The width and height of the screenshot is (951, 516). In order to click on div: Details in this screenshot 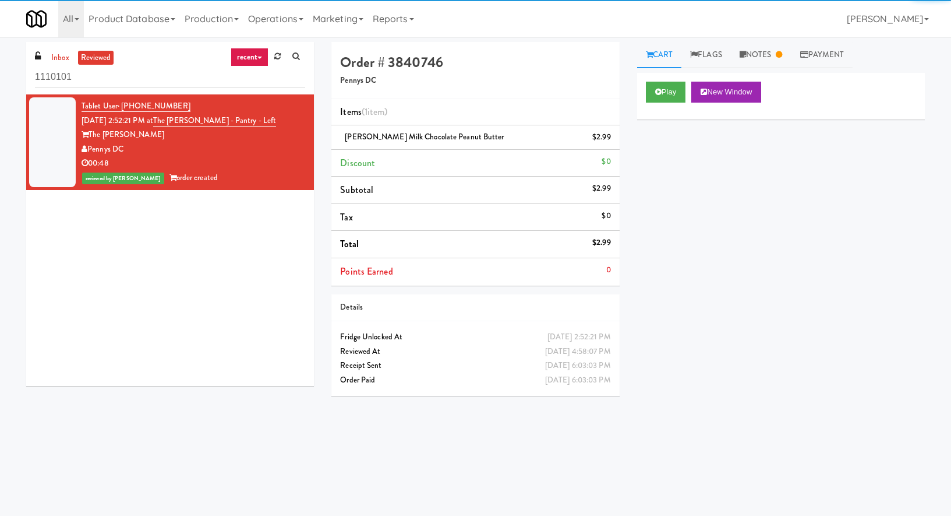, I will do `click(475, 307)`.